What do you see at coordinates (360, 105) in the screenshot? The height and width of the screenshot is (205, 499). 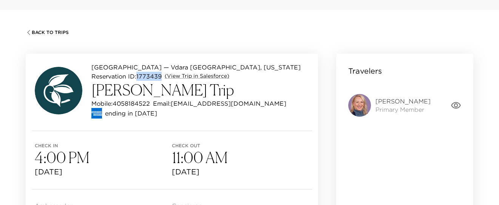 I see `img: Z` at bounding box center [360, 105].